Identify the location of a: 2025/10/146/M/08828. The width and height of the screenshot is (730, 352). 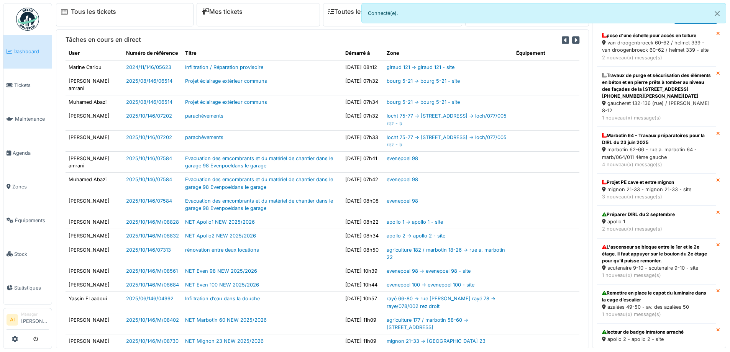
(152, 222).